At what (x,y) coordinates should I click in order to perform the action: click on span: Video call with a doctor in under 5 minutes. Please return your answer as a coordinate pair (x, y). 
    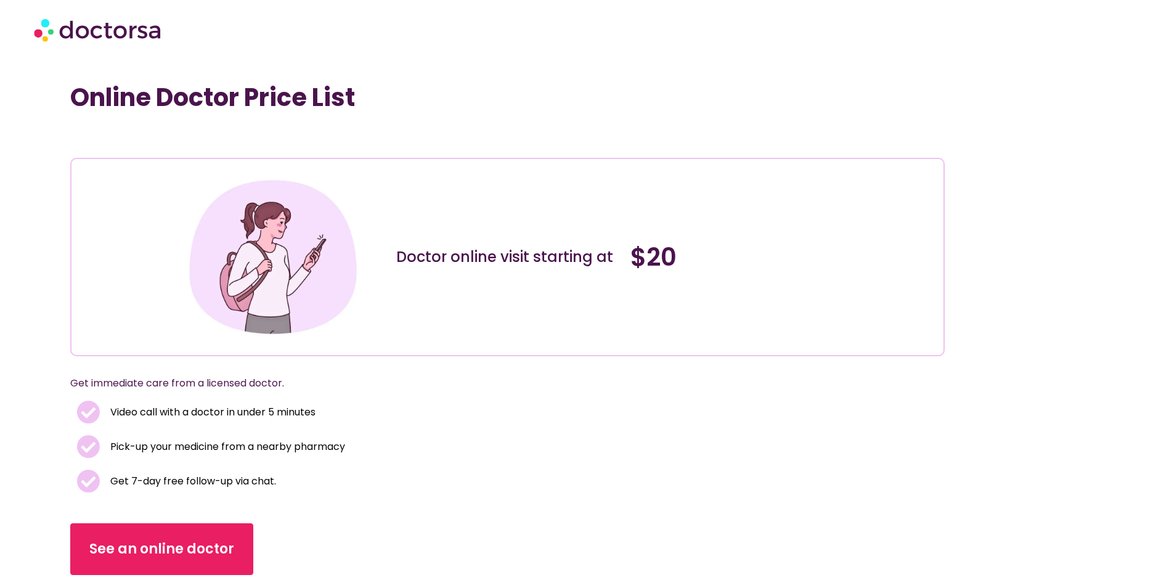
    Looking at the image, I should click on (211, 412).